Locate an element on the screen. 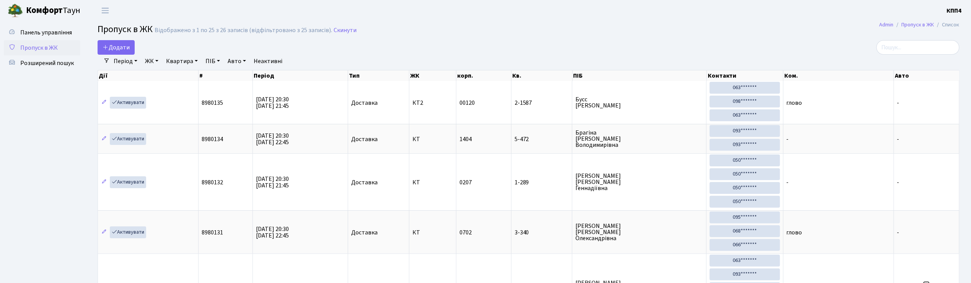  img: logo.png is located at coordinates (15, 11).